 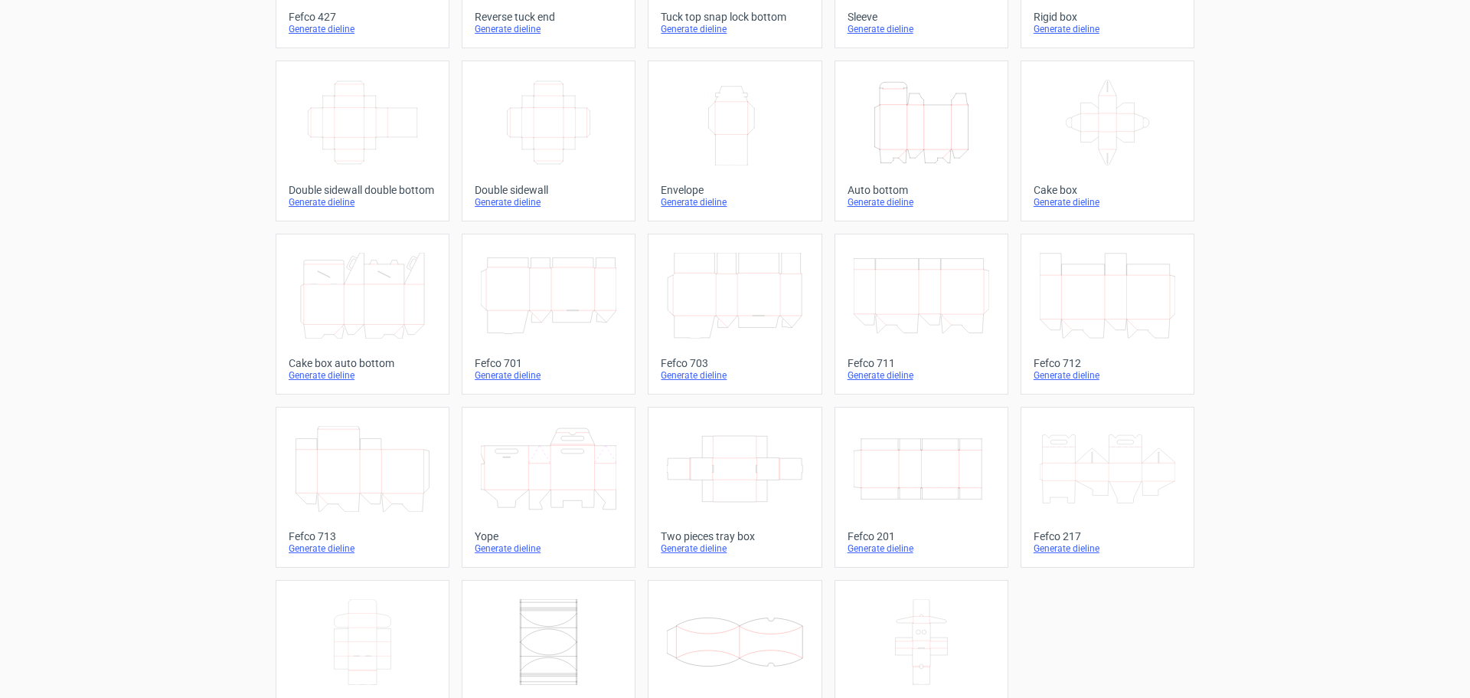 What do you see at coordinates (734, 536) in the screenshot?
I see `div: Two pieces tray box` at bounding box center [734, 536].